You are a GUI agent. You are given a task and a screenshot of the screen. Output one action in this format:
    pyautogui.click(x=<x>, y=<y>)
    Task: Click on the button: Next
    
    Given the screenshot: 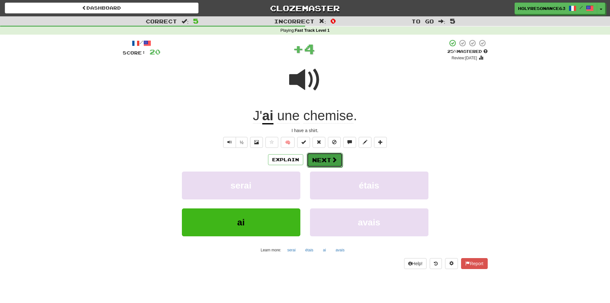 What is the action you would take?
    pyautogui.click(x=325, y=160)
    